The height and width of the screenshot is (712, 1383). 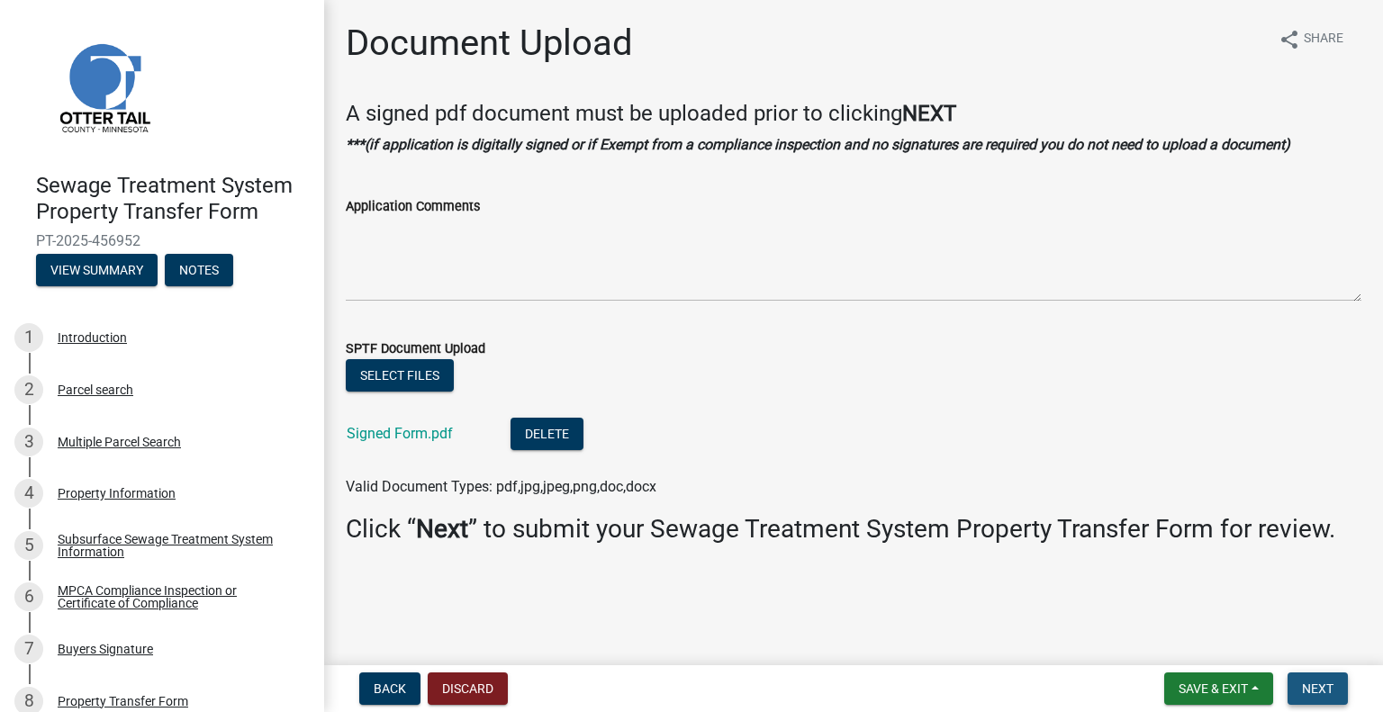 I want to click on div: Property Transfer Form, so click(x=122, y=701).